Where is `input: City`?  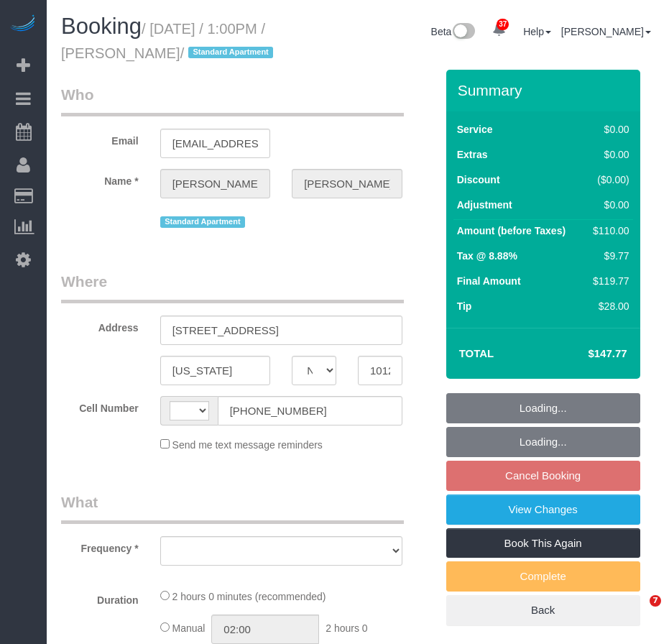 input: City is located at coordinates (216, 370).